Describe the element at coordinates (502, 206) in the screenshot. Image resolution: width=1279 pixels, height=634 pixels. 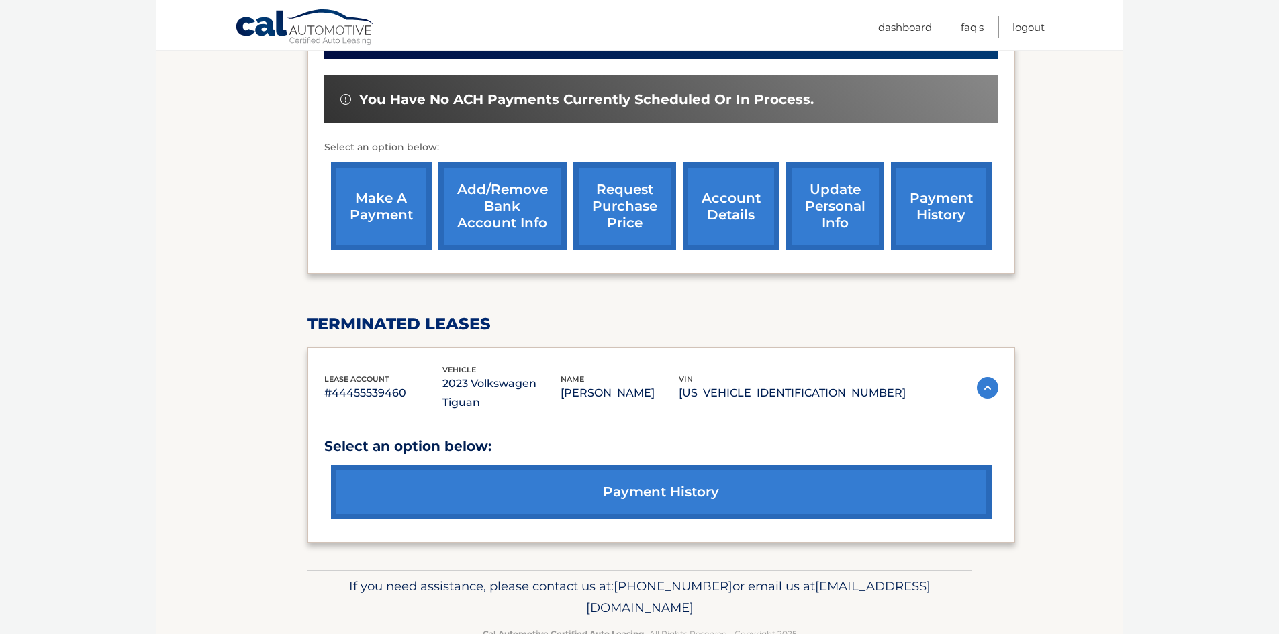
I see `a: Add/Remove bank account info` at that location.